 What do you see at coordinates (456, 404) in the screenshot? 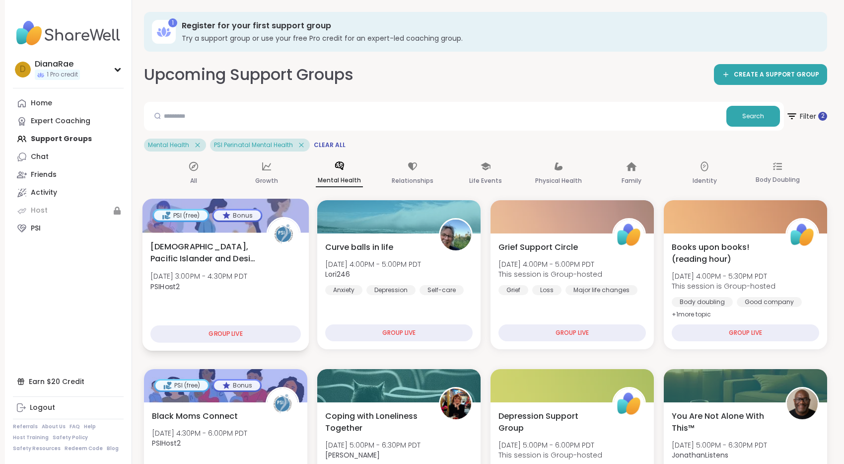
I see `img: Judy` at bounding box center [456, 404].